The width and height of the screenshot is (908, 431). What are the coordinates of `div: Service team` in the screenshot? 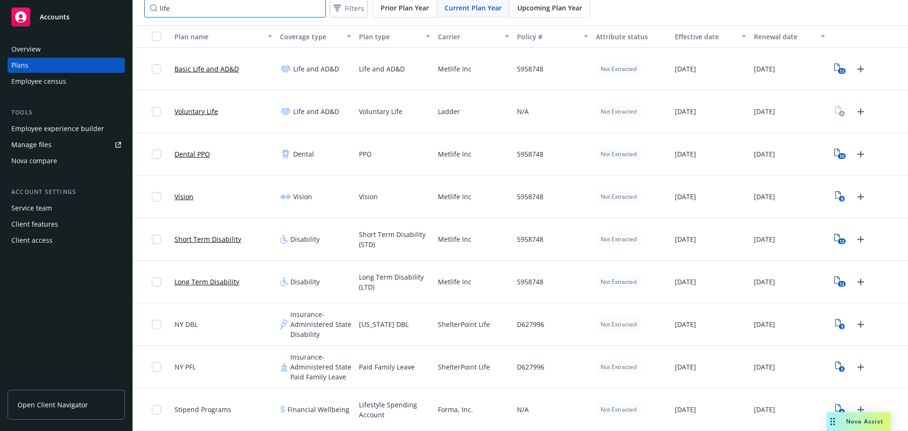 It's located at (32, 208).